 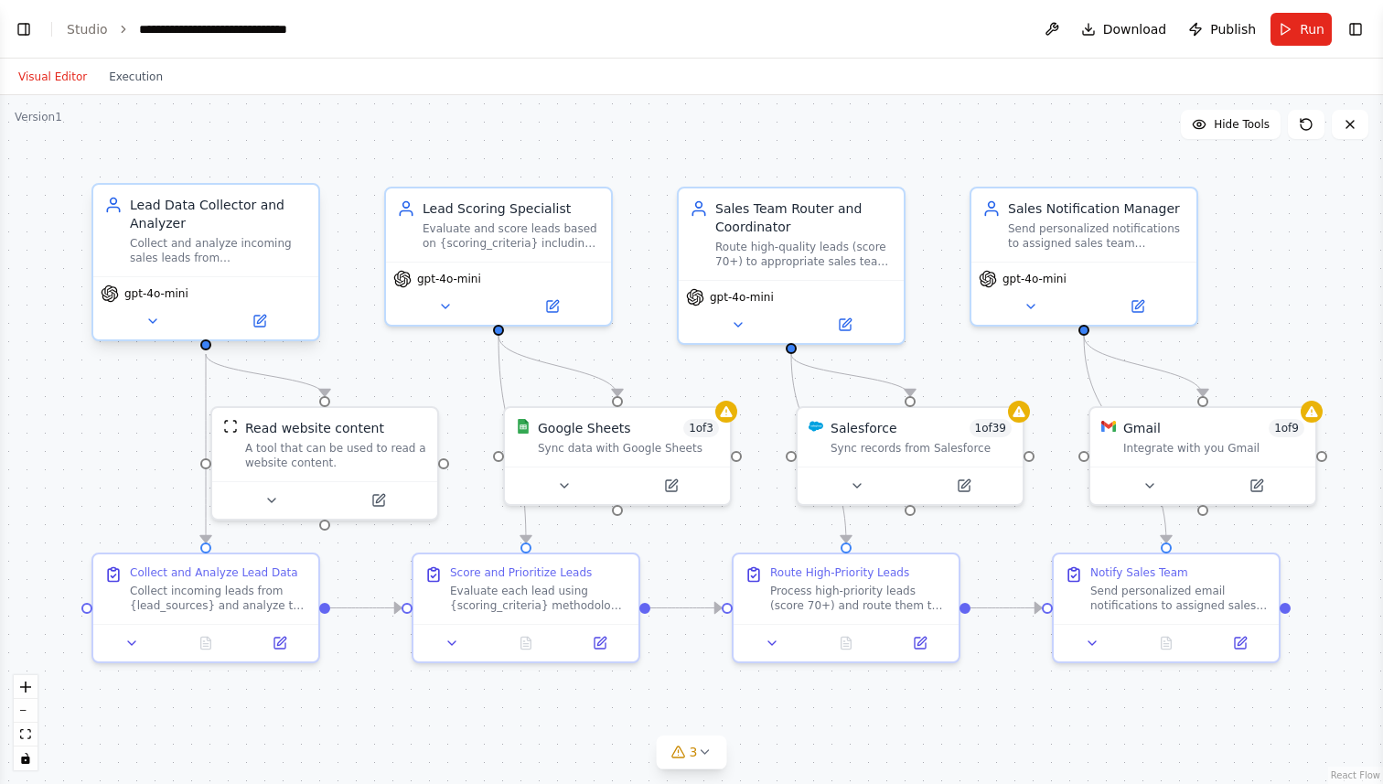 I want to click on button: Hide Tools, so click(x=1230, y=124).